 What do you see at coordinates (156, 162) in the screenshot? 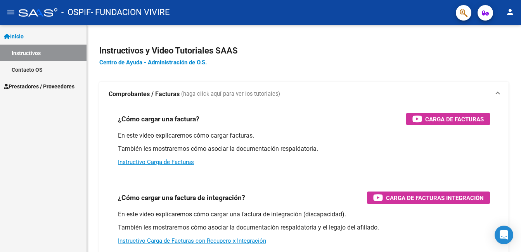
I see `a: Instructivo Carga de Facturas` at bounding box center [156, 162].